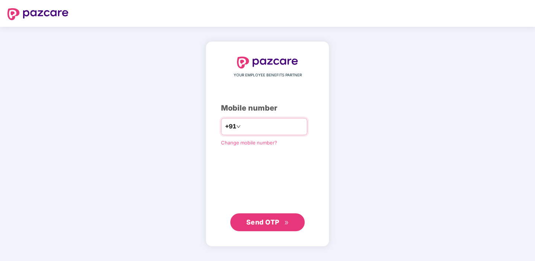 This screenshot has width=535, height=261. I want to click on span: double-right, so click(286, 222).